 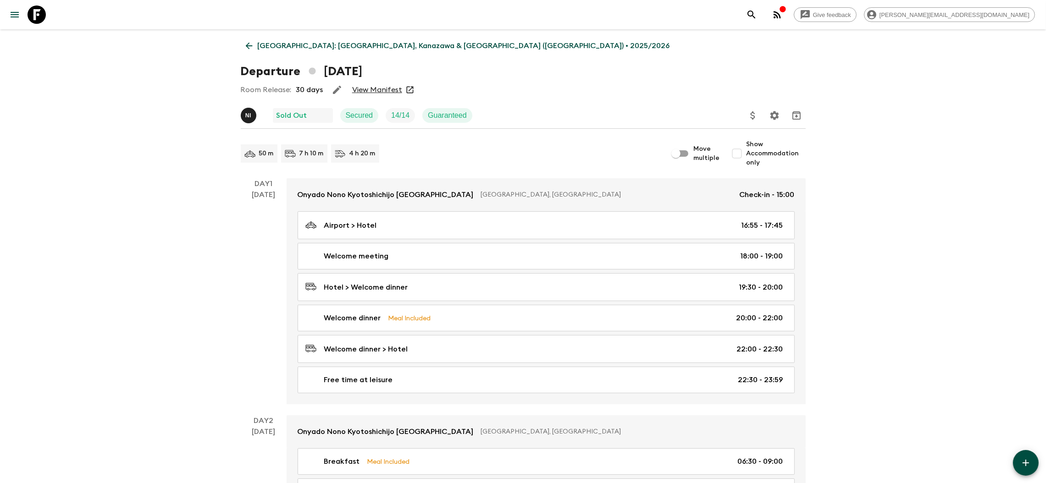 I want to click on a: Welcome meeting18:00 - 19:00, so click(x=546, y=256).